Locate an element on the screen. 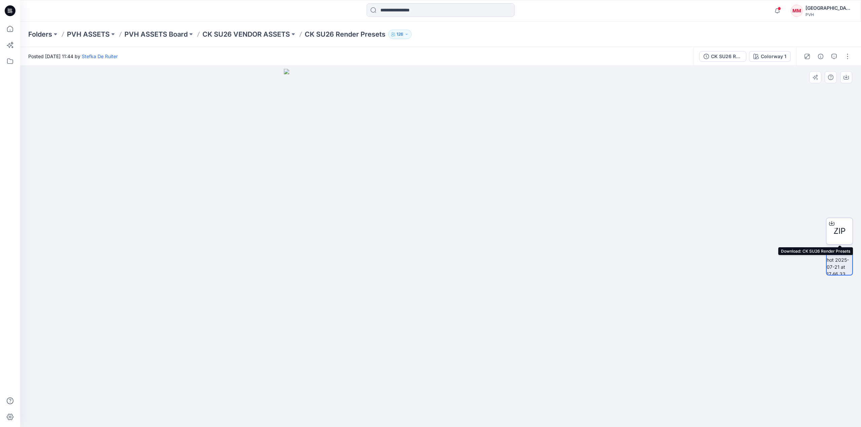 The image size is (861, 427). div: MM is located at coordinates (796, 11).